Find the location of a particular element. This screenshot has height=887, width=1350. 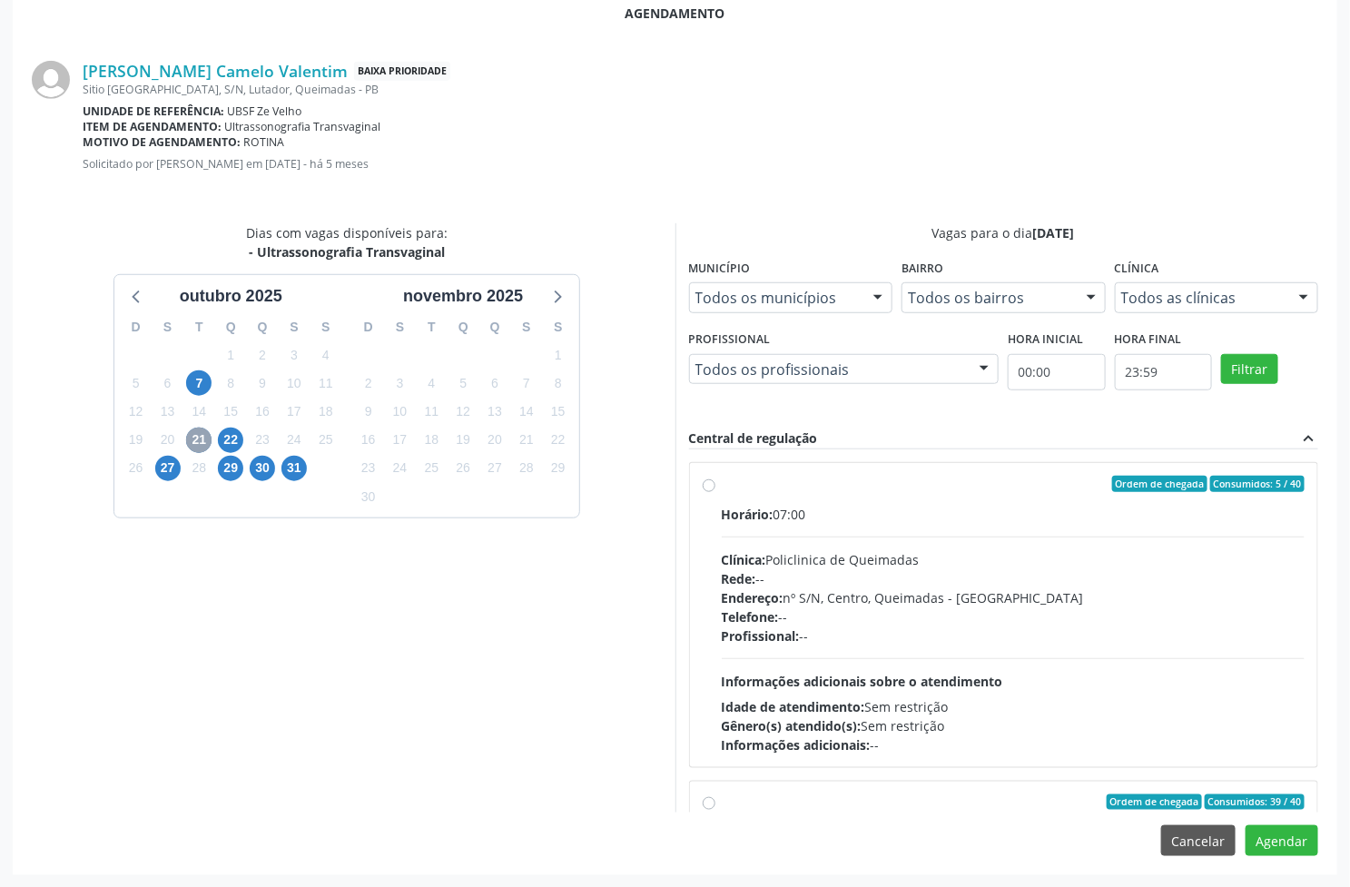

button: Agendar is located at coordinates (1282, 841).